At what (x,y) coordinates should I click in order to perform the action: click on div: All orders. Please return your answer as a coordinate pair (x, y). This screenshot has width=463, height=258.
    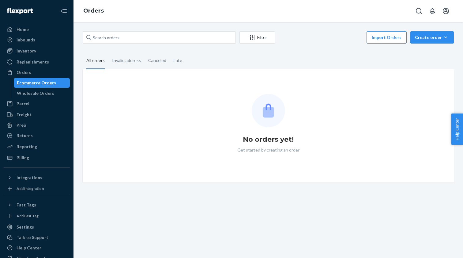
    Looking at the image, I should click on (96, 61).